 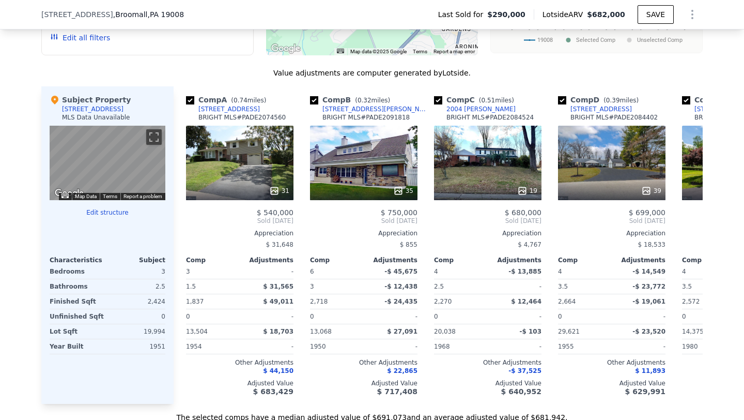 What do you see at coordinates (445, 331) in the screenshot?
I see `span: 20,038` at bounding box center [445, 331].